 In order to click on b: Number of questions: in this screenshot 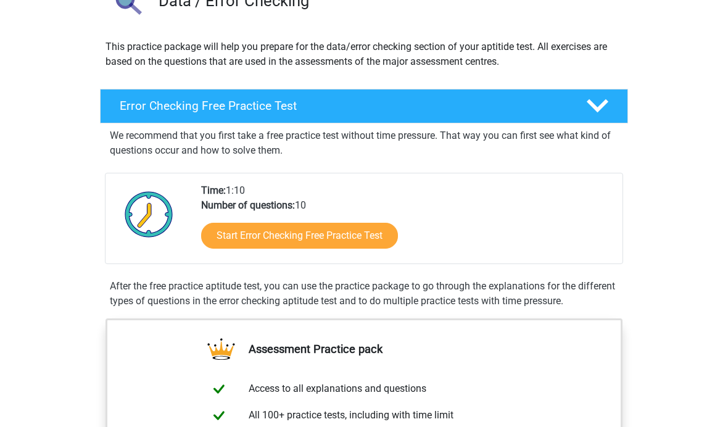, I will do `click(248, 205)`.